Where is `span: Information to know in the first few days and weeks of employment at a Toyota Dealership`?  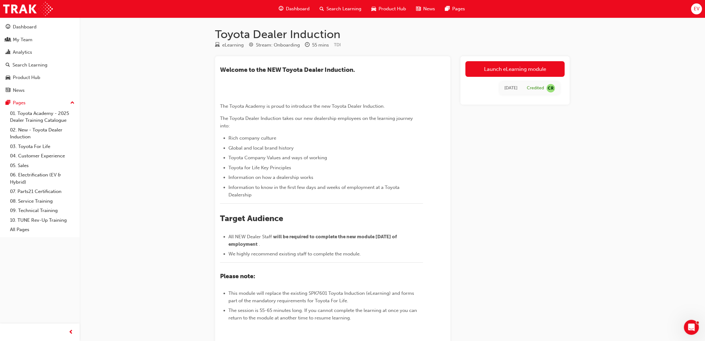 span: Information to know in the first few days and weeks of employment at a Toyota Dealership is located at coordinates (314, 191).